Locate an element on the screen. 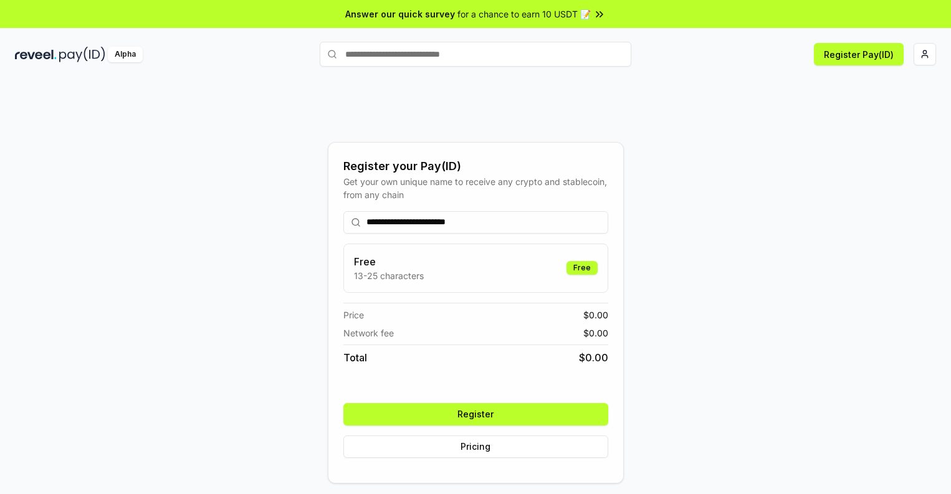  p: 13-25 characters is located at coordinates (389, 275).